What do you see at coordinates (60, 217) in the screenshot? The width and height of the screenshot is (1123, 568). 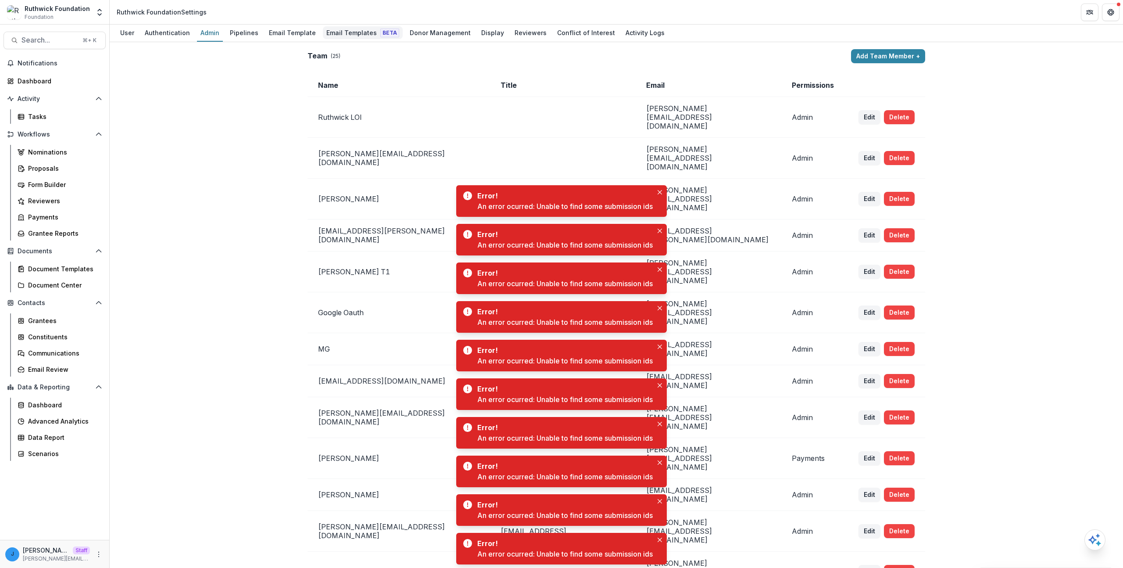 I see `a: Payments` at bounding box center [60, 217].